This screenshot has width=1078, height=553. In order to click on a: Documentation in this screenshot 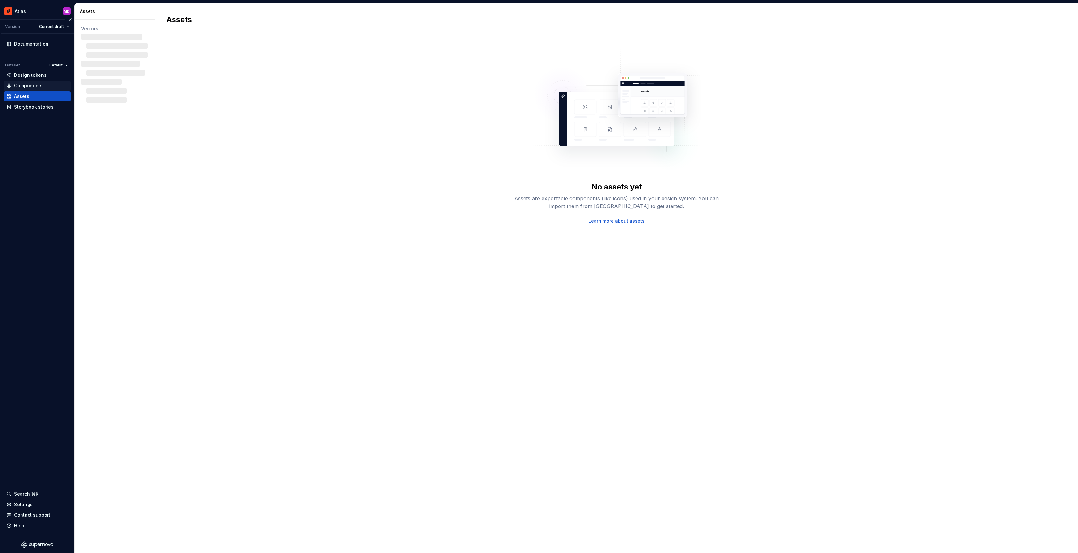, I will do `click(37, 44)`.